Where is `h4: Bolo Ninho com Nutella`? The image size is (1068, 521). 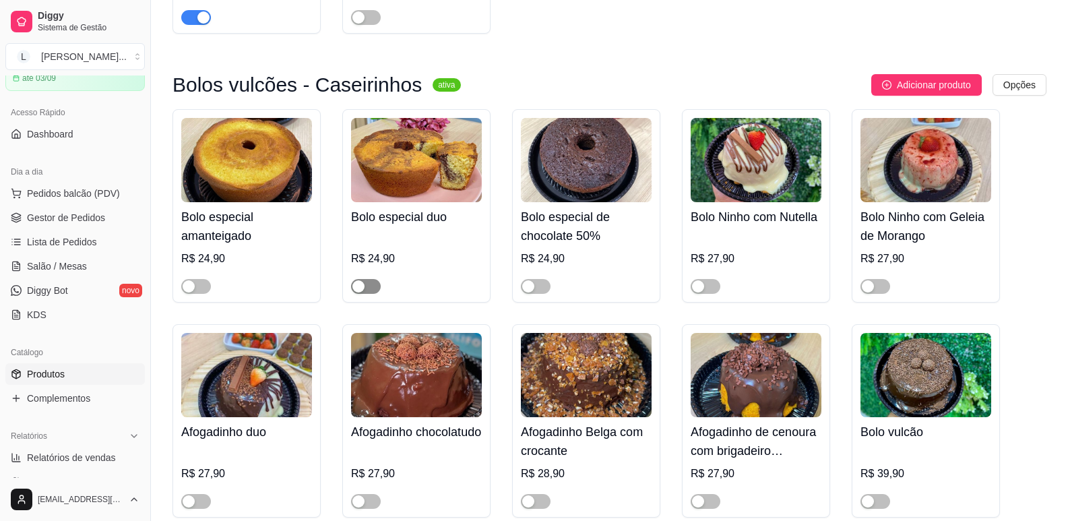 h4: Bolo Ninho com Nutella is located at coordinates (756, 217).